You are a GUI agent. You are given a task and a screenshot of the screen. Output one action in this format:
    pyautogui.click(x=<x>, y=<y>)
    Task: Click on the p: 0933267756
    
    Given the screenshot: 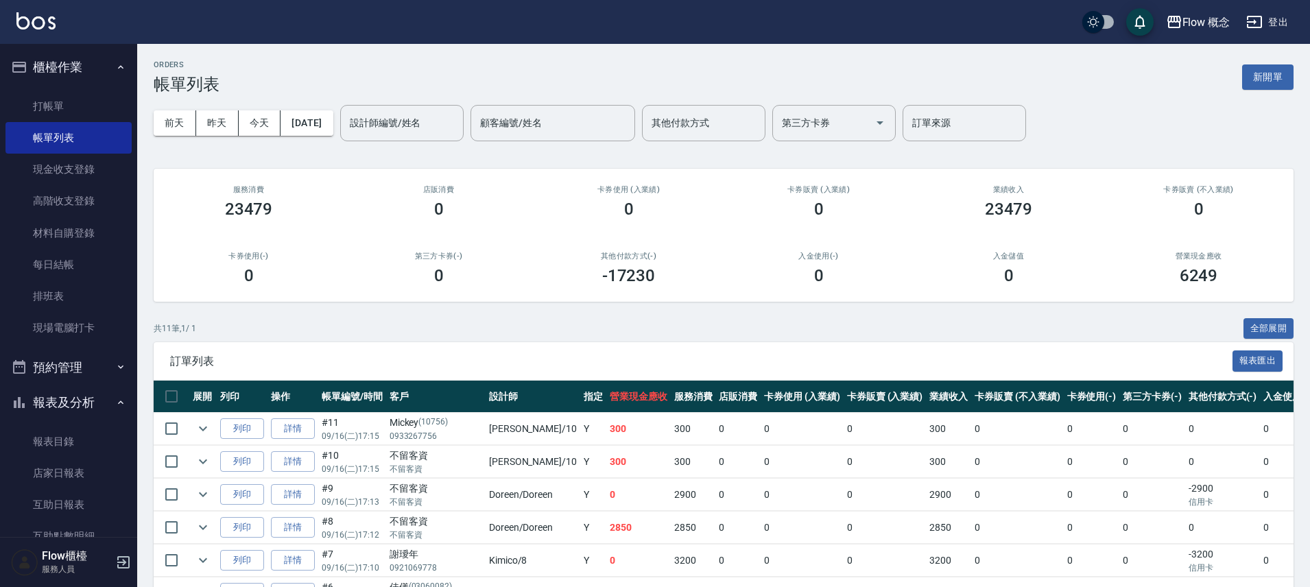 What is the action you would take?
    pyautogui.click(x=435, y=436)
    